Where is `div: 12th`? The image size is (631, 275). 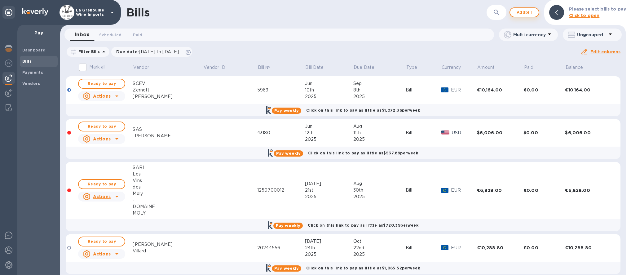
div: 12th is located at coordinates (329, 133).